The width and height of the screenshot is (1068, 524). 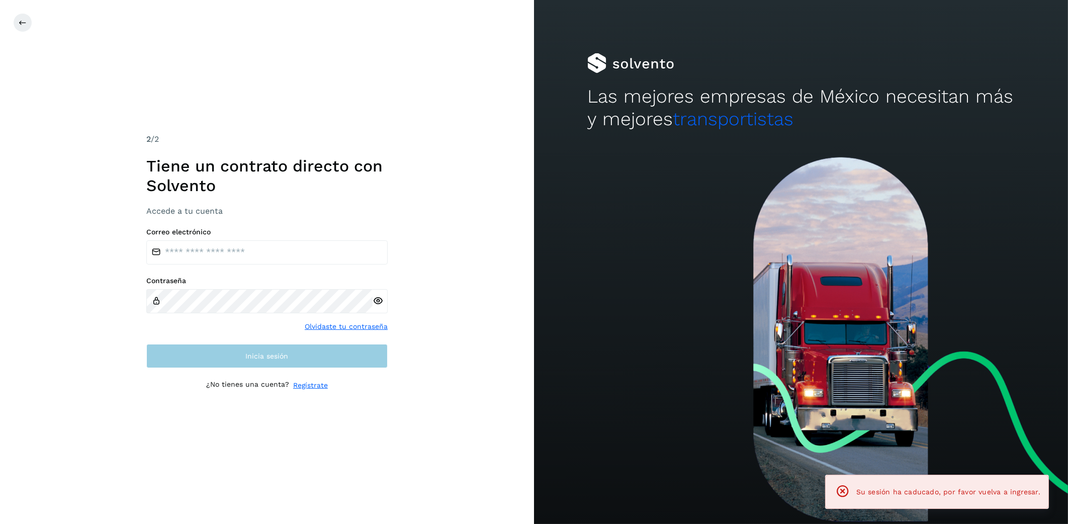 What do you see at coordinates (148, 139) in the screenshot?
I see `span: 2` at bounding box center [148, 139].